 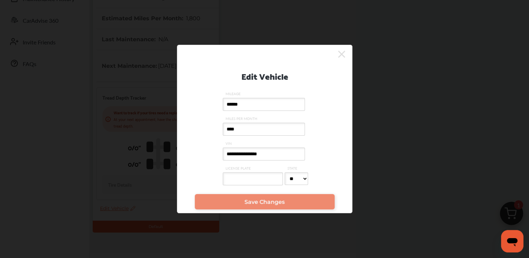 I want to click on input: MILEAGE, so click(x=264, y=104).